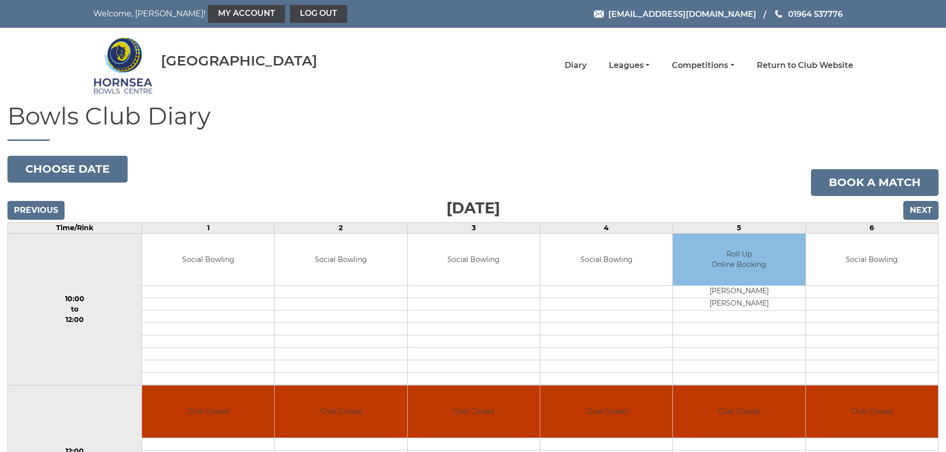  Describe the element at coordinates (778, 14) in the screenshot. I see `img: Phone us` at that location.